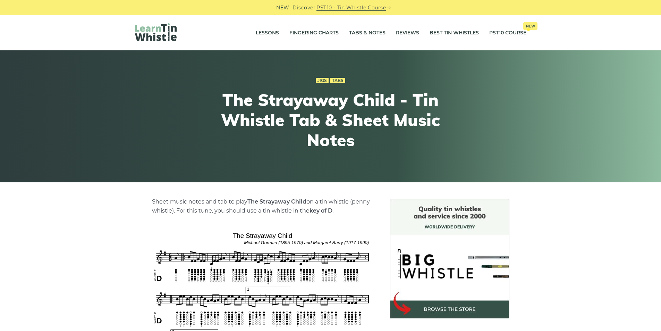 This screenshot has width=661, height=331. What do you see at coordinates (321, 210) in the screenshot?
I see `strong: key of D` at bounding box center [321, 210].